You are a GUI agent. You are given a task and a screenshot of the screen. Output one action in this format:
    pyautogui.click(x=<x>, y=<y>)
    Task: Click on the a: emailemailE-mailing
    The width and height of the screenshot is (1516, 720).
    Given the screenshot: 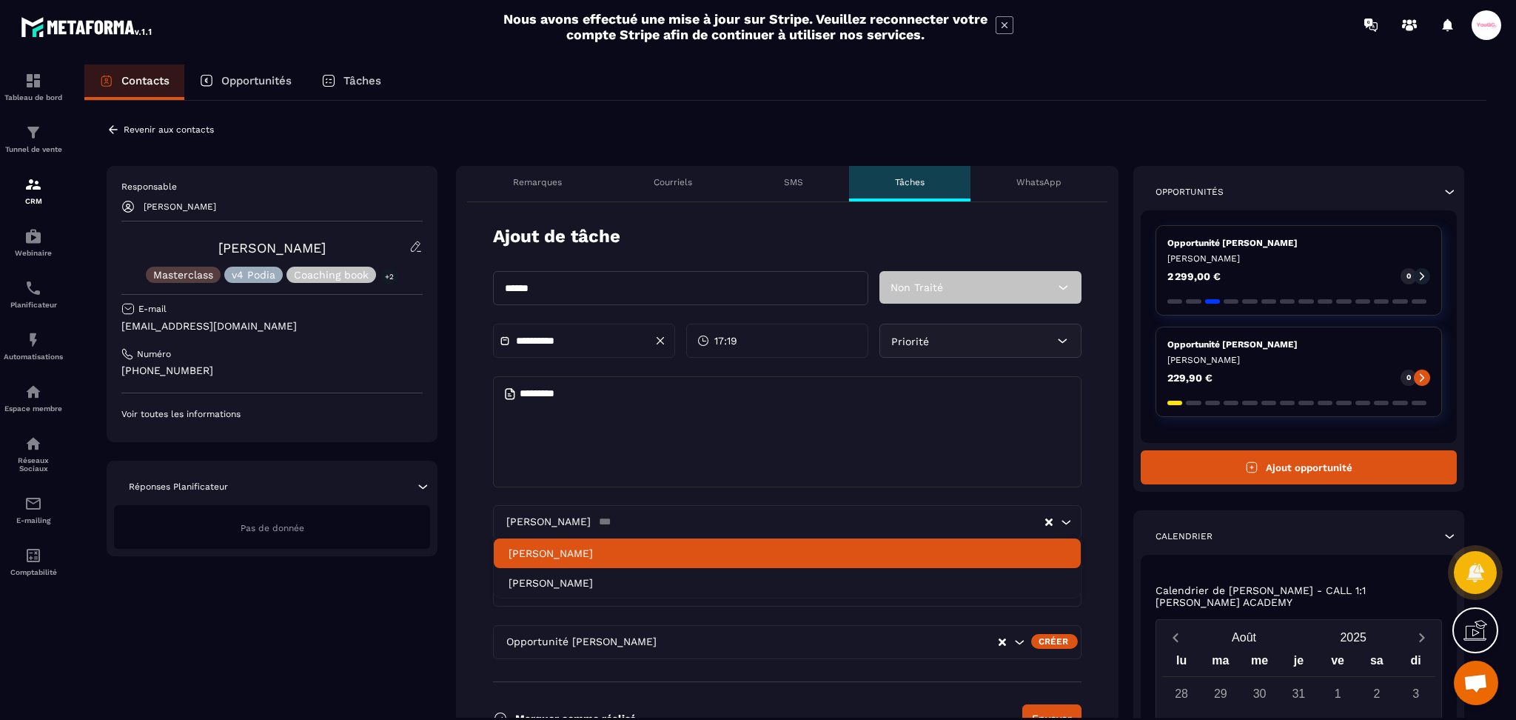 What is the action you would take?
    pyautogui.click(x=33, y=509)
    